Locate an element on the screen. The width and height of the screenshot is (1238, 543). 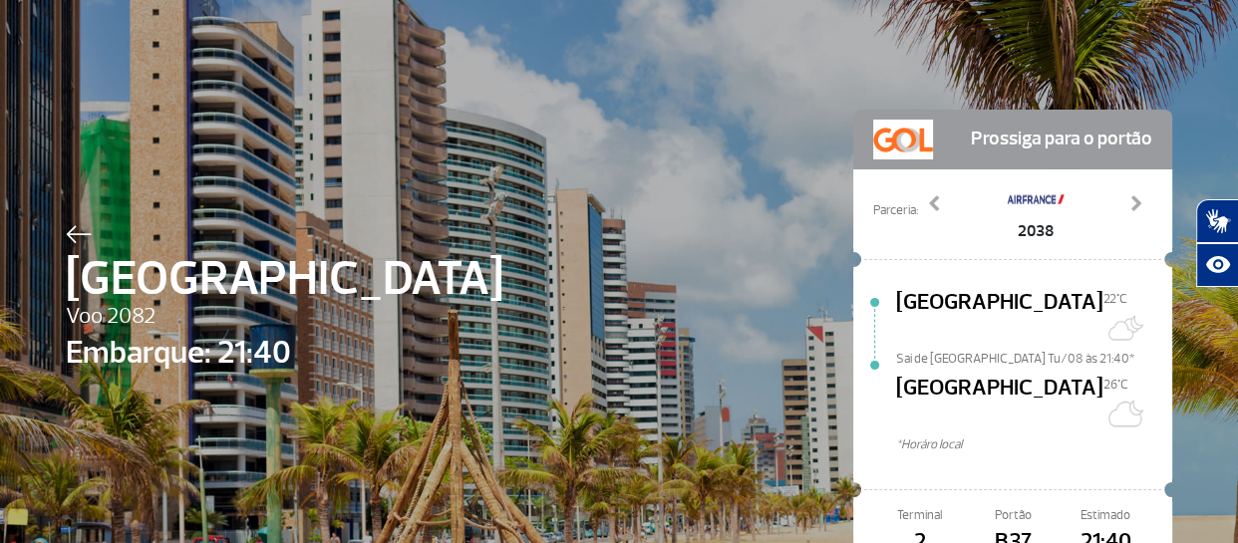
div: Plugin de acessibilidade da Hand Talk. is located at coordinates (1217, 243).